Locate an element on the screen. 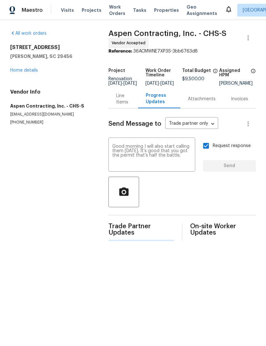 This screenshot has width=266, height=346. span: Send Message to is located at coordinates (135, 124).